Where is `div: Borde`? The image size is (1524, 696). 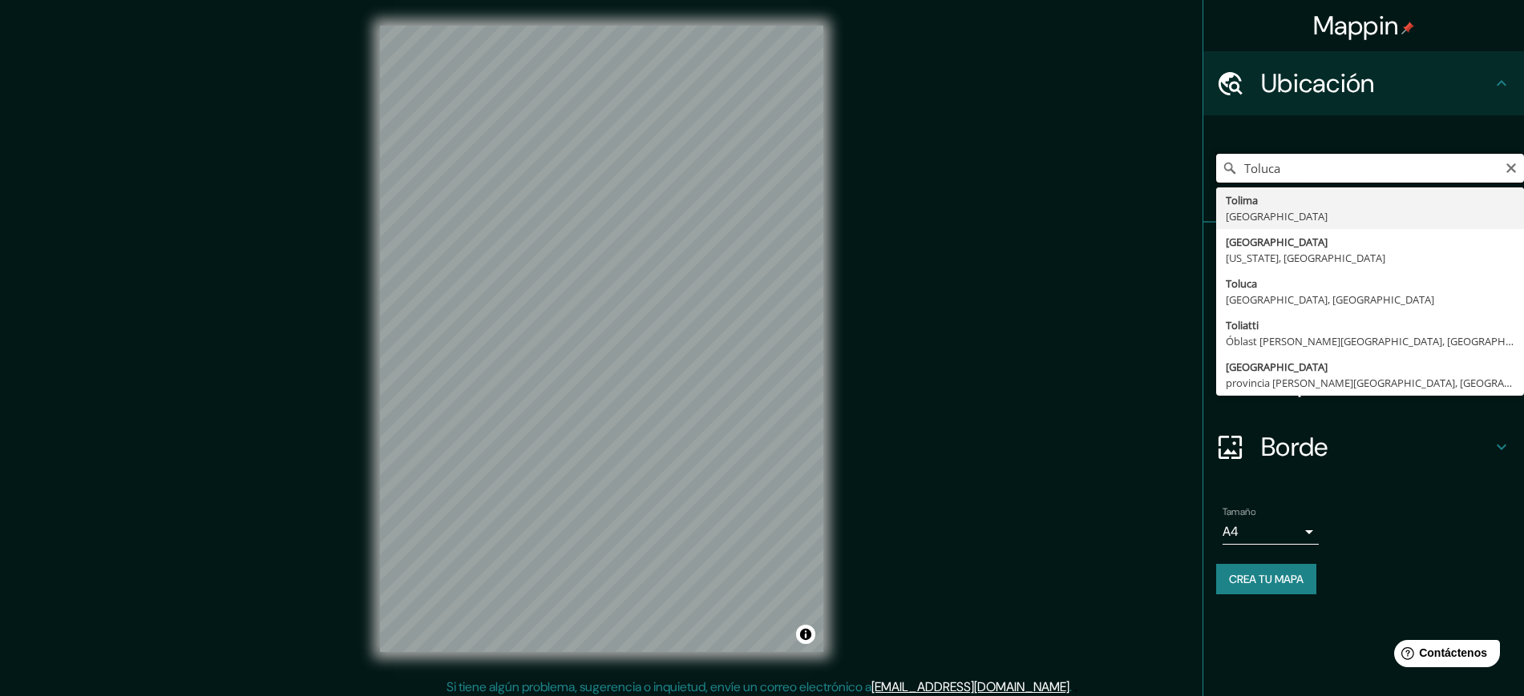
div: Borde is located at coordinates (1363, 447).